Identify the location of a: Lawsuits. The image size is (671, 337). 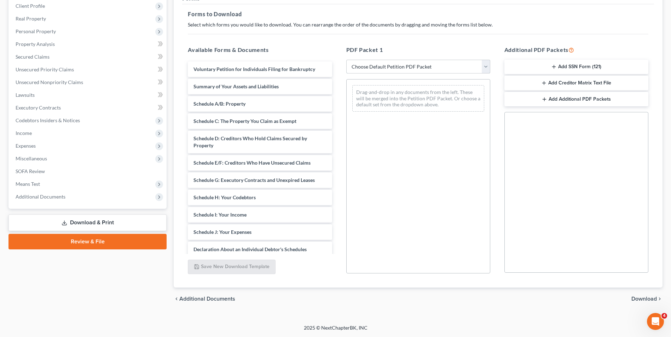
(88, 95).